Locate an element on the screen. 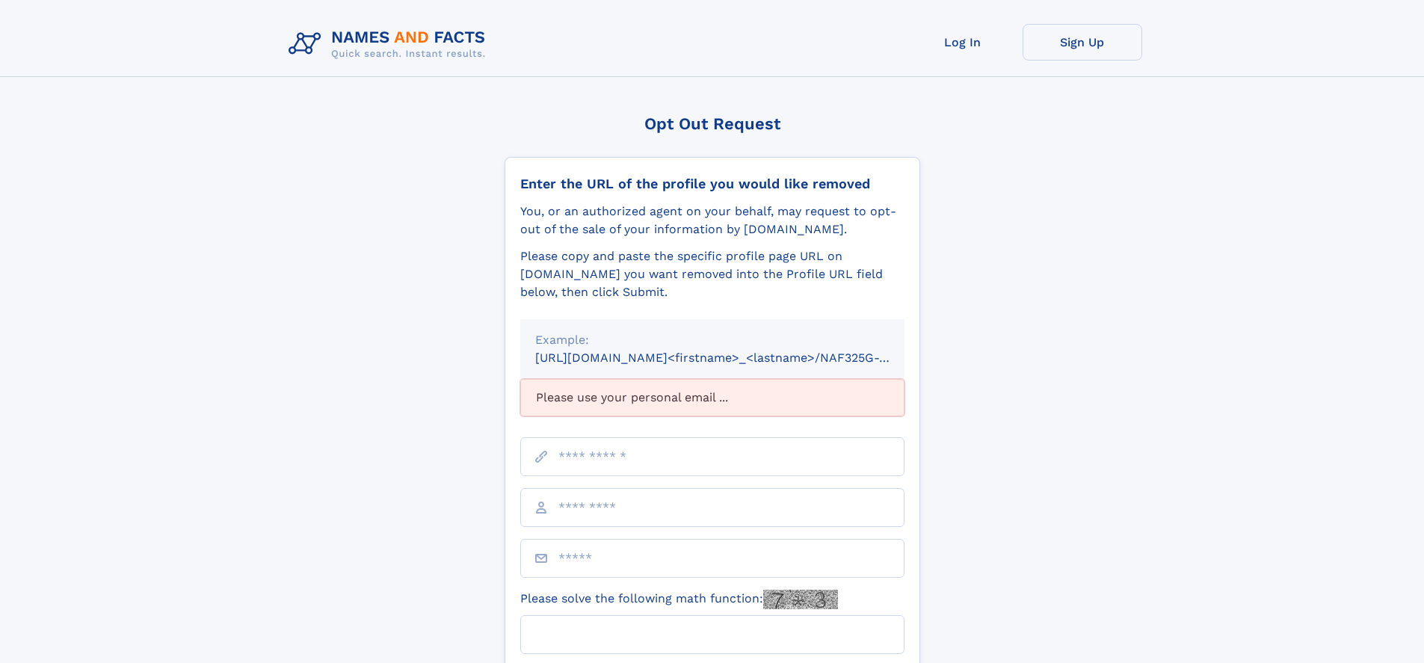  label: Please solve the following math function: is located at coordinates (679, 600).